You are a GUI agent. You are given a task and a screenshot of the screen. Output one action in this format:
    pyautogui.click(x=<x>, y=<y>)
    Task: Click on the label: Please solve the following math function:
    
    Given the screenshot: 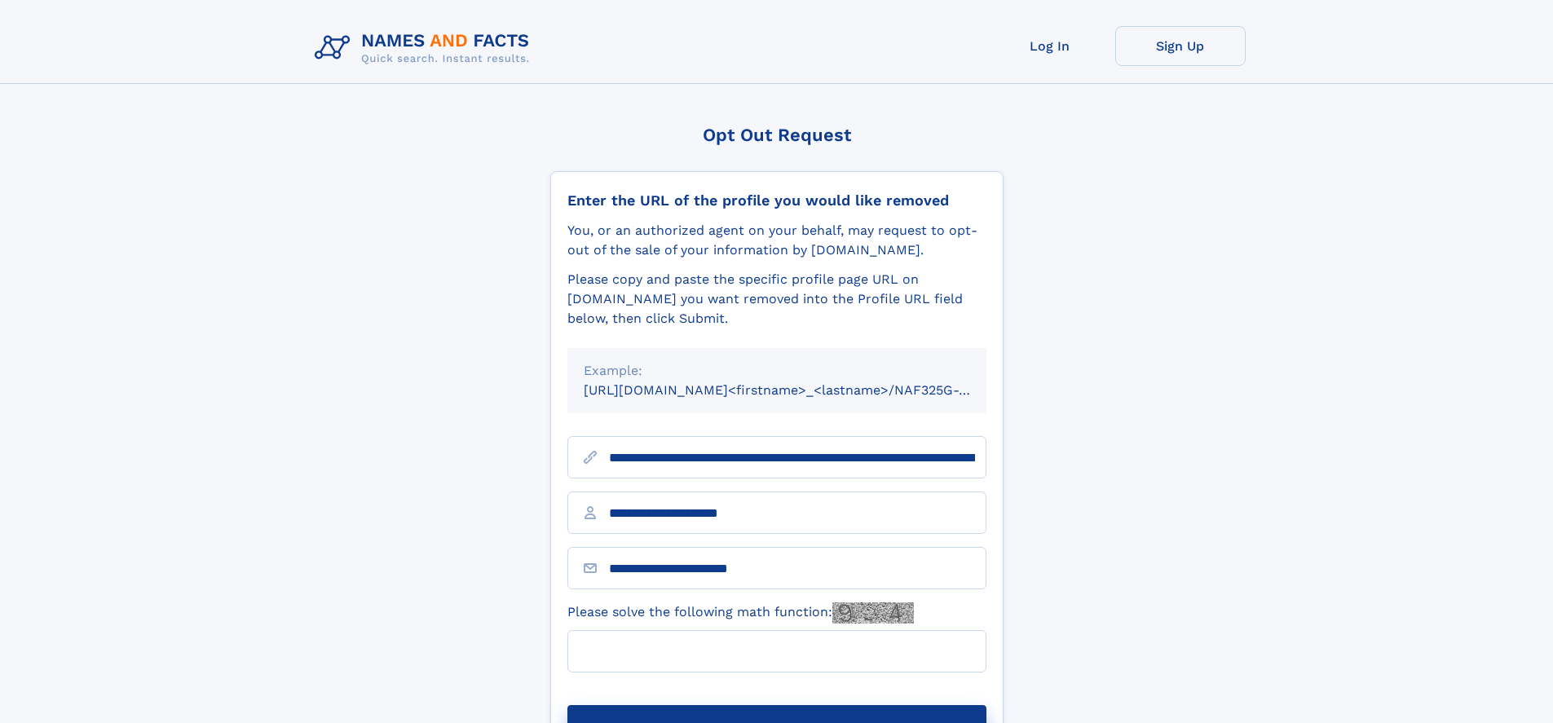 What is the action you would take?
    pyautogui.click(x=740, y=613)
    